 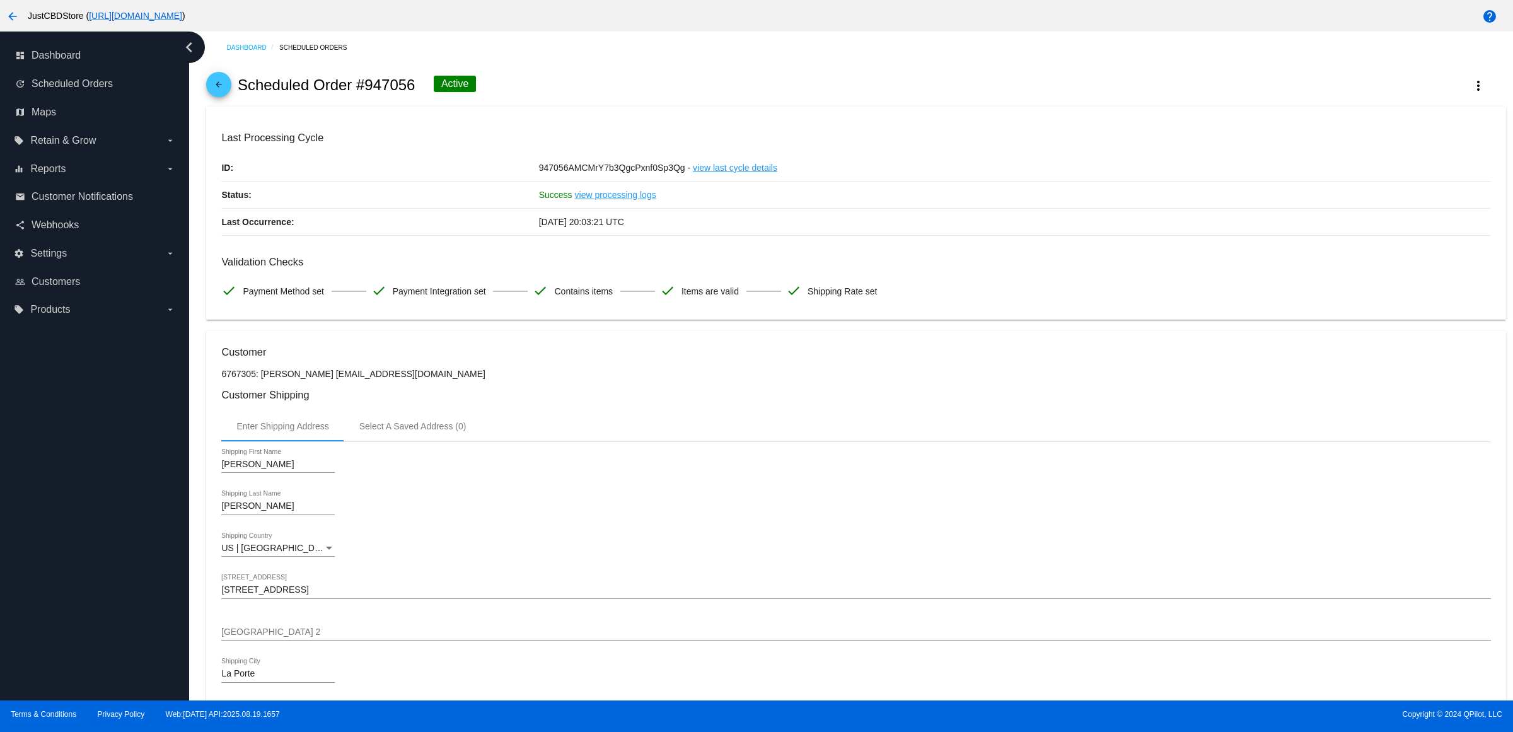 What do you see at coordinates (20, 282) in the screenshot?
I see `i: people_outline` at bounding box center [20, 282].